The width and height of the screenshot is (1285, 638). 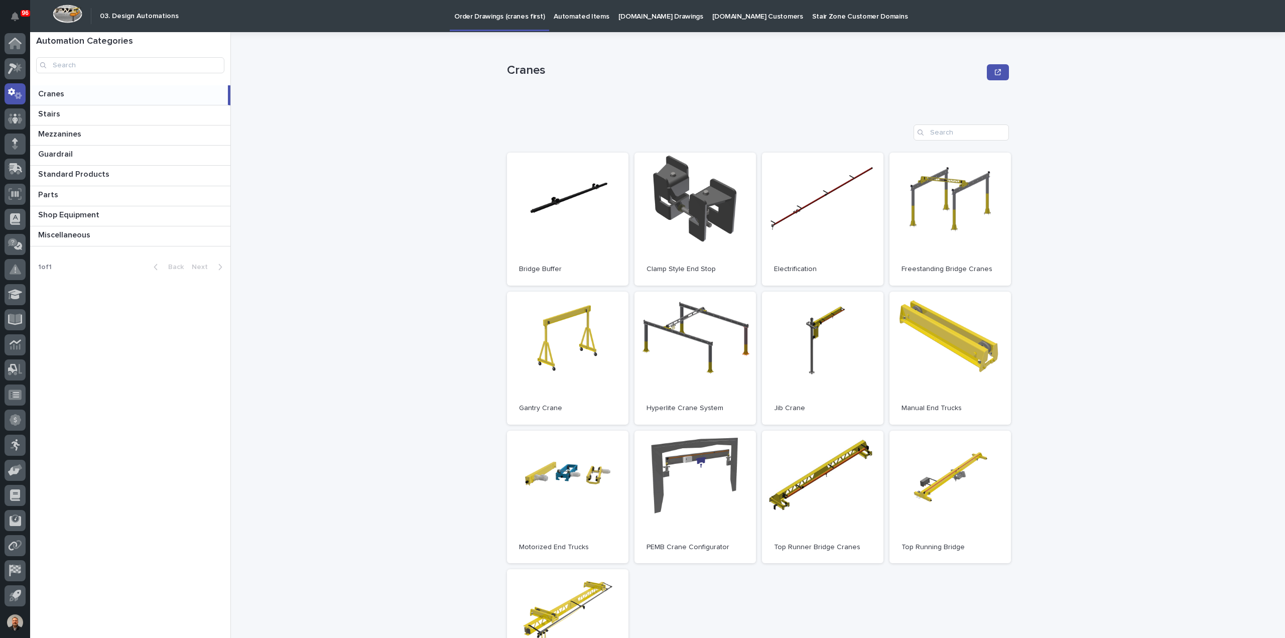 What do you see at coordinates (568, 358) in the screenshot?
I see `a: Gantry Crane` at bounding box center [568, 358].